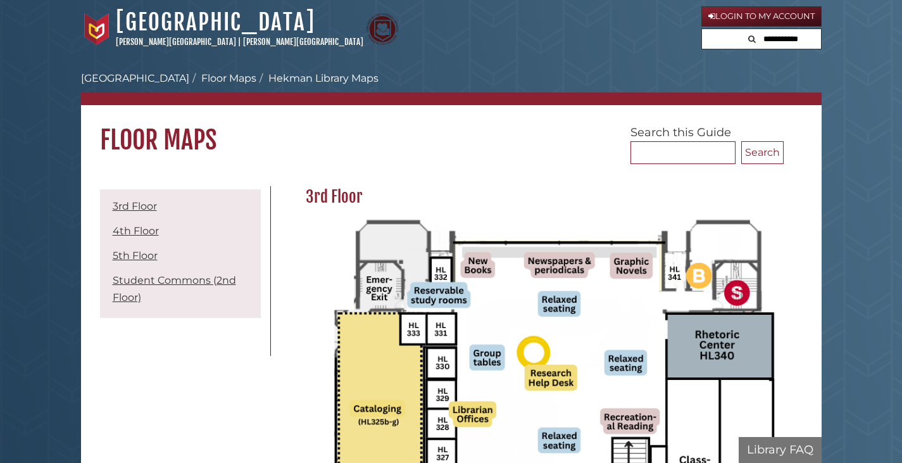  Describe the element at coordinates (780, 449) in the screenshot. I see `button: Library FAQ` at that location.